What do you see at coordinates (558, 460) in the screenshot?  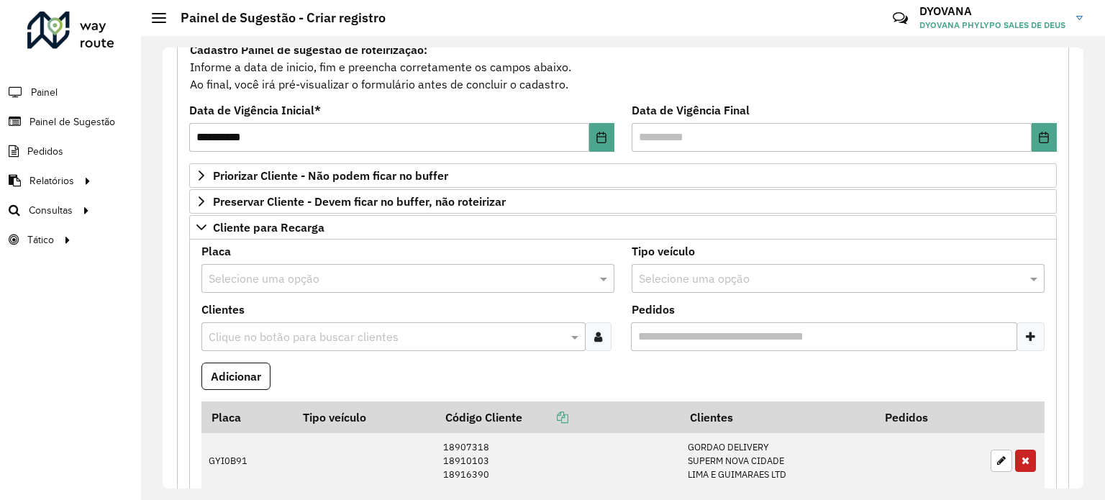 I see `td: 18907318 18910103 18916390` at bounding box center [558, 460].